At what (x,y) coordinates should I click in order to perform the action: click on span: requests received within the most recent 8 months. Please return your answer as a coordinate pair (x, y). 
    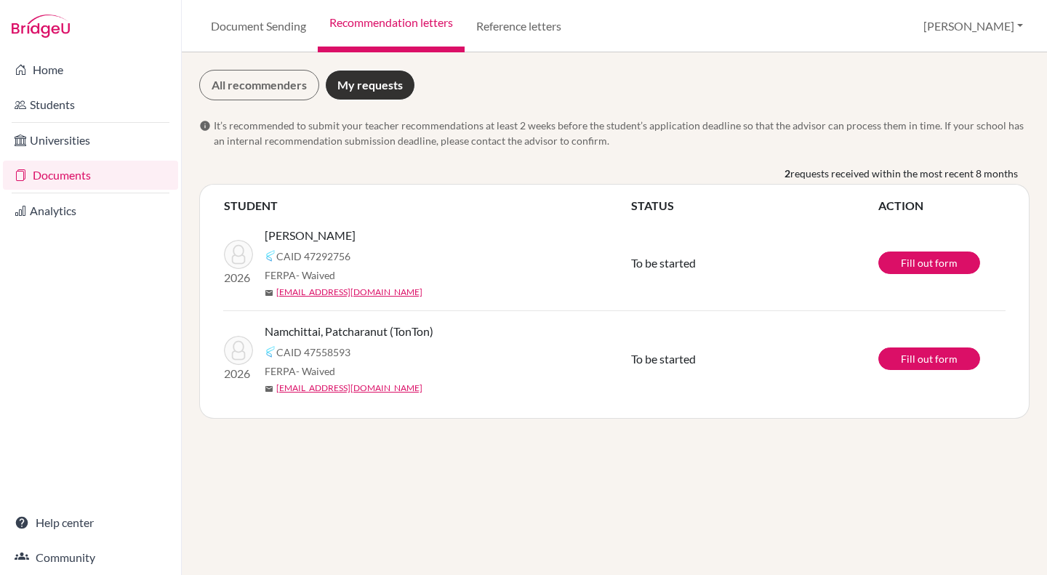
    Looking at the image, I should click on (904, 173).